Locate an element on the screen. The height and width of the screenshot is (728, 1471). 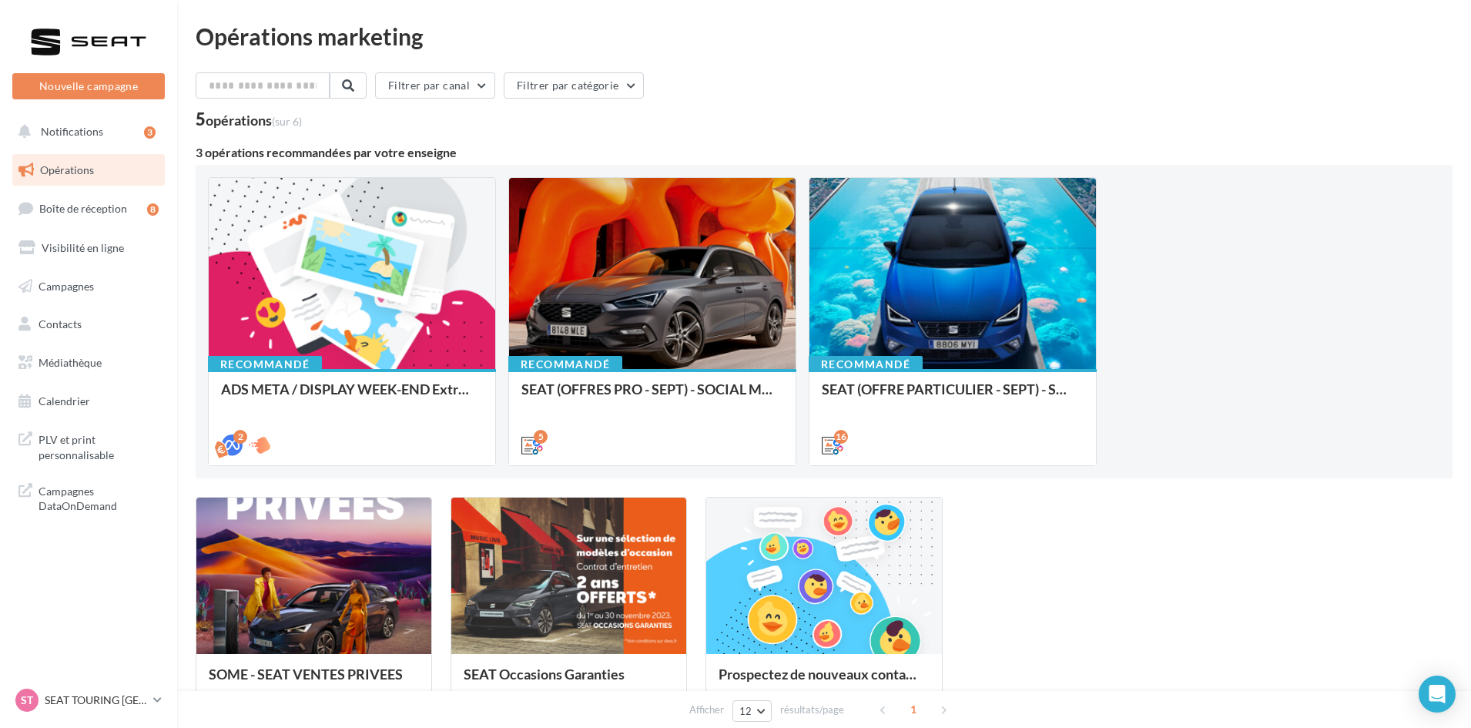
div: Open Intercom Messenger is located at coordinates (1438, 694).